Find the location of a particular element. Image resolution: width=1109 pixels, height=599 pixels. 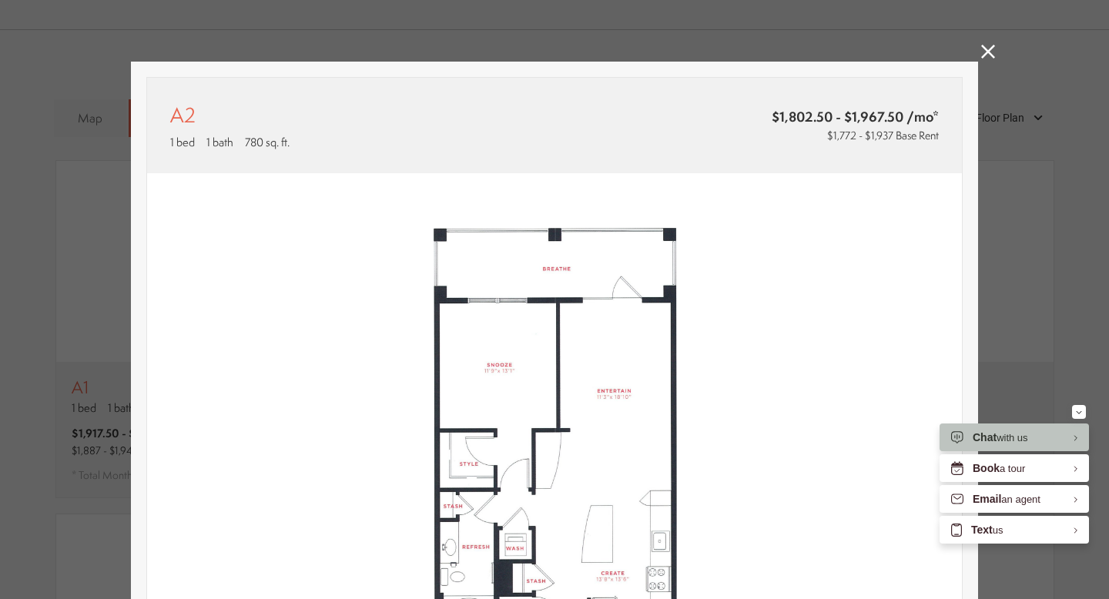

span: 780 sq. ft. is located at coordinates (267, 142).